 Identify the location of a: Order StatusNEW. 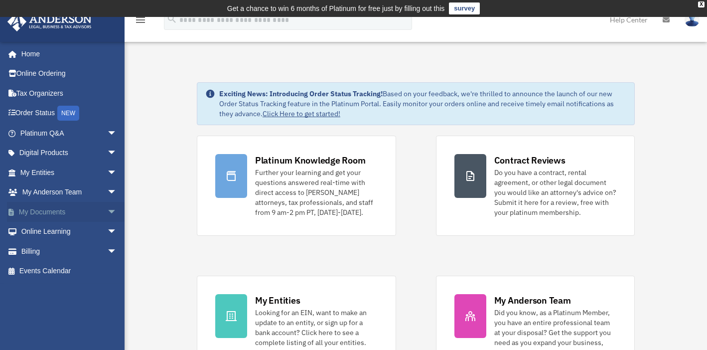
(69, 113).